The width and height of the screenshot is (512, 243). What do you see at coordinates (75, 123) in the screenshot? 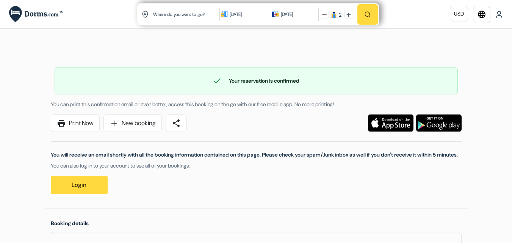
I see `a: printPrint Now` at bounding box center [75, 123].